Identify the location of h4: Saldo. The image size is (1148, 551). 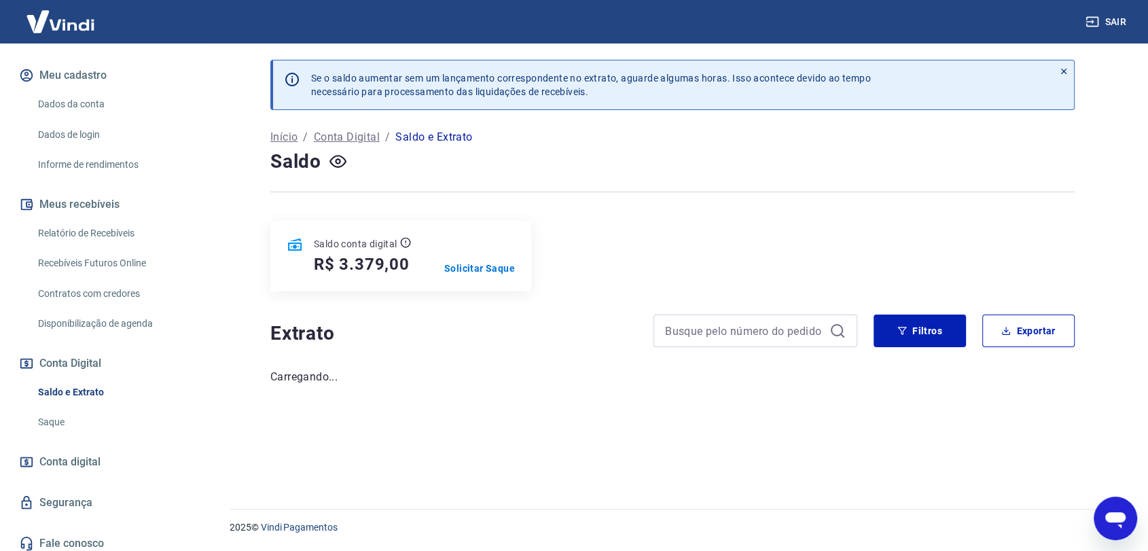
(295, 162).